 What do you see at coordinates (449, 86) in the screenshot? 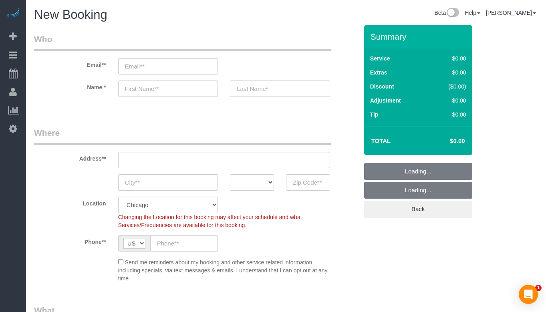
I see `div: ($0.00)` at bounding box center [449, 86].